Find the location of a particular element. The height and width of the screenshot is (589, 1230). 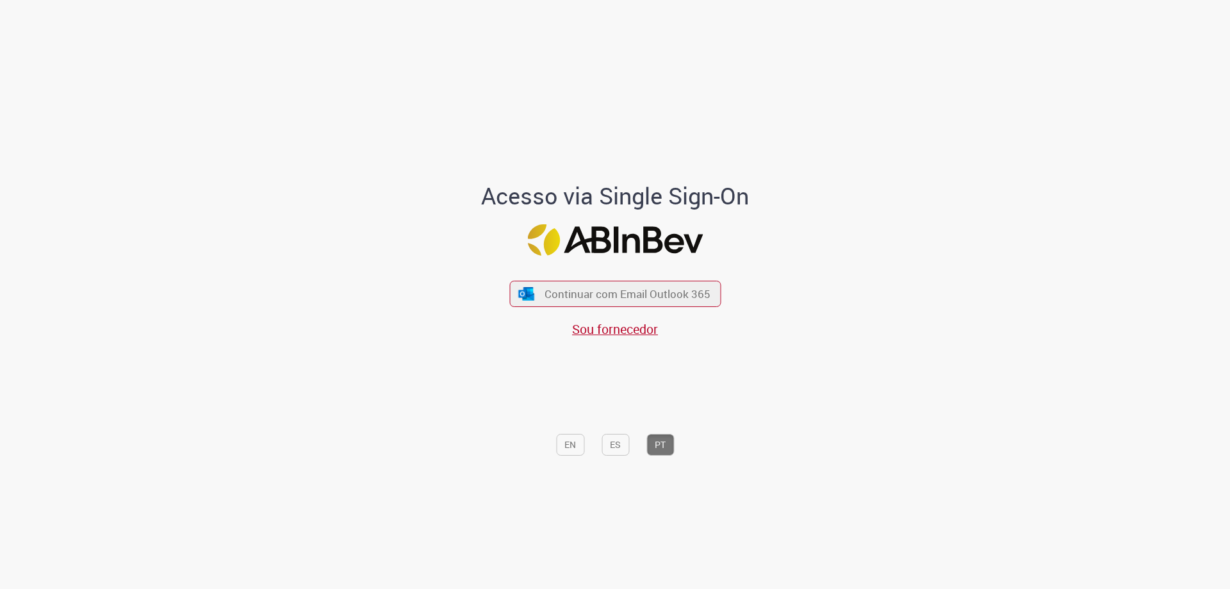

h1: Acesso via Single Sign-On is located at coordinates (615, 196).